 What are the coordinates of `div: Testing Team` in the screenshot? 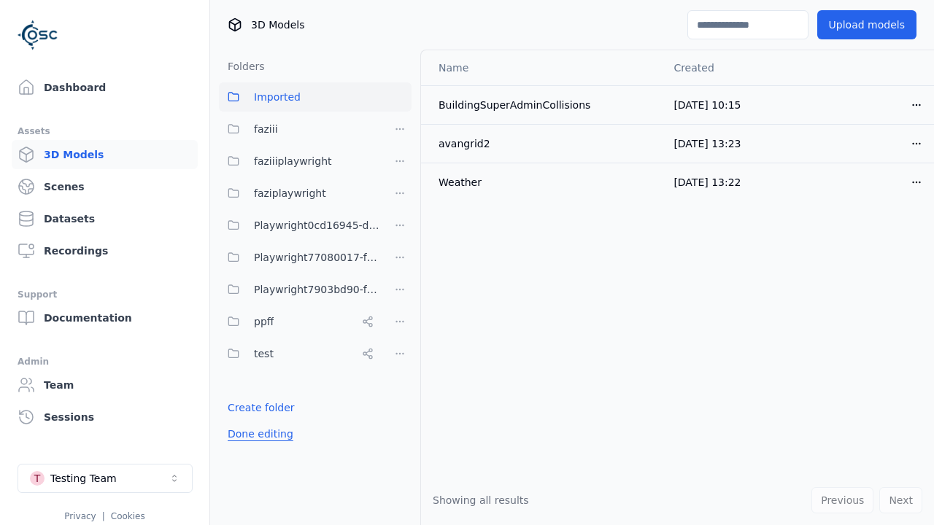 It's located at (83, 479).